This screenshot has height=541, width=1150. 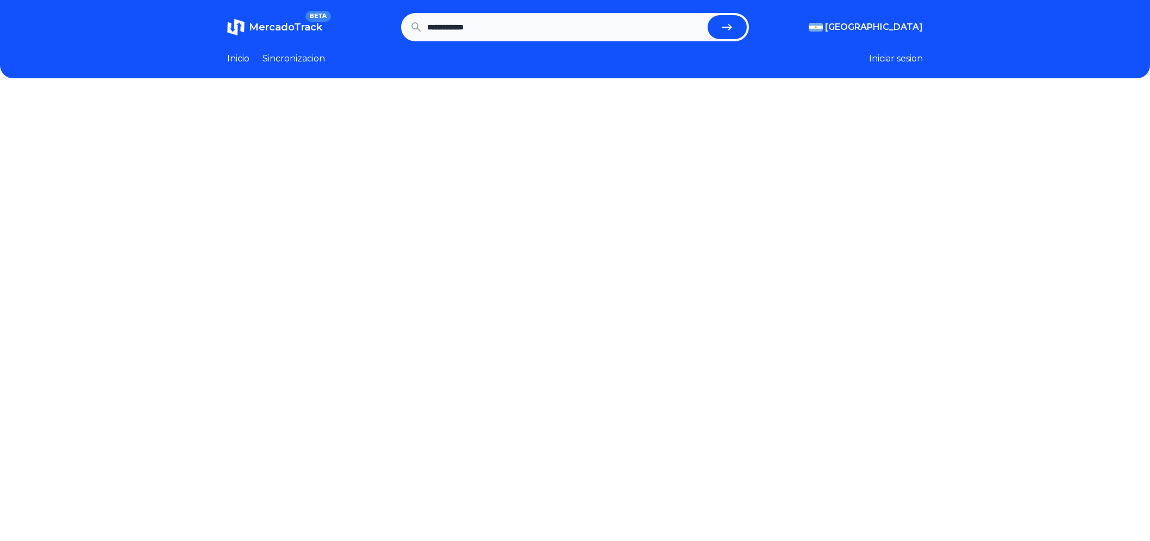 What do you see at coordinates (236, 27) in the screenshot?
I see `img: MercadoTrack` at bounding box center [236, 27].